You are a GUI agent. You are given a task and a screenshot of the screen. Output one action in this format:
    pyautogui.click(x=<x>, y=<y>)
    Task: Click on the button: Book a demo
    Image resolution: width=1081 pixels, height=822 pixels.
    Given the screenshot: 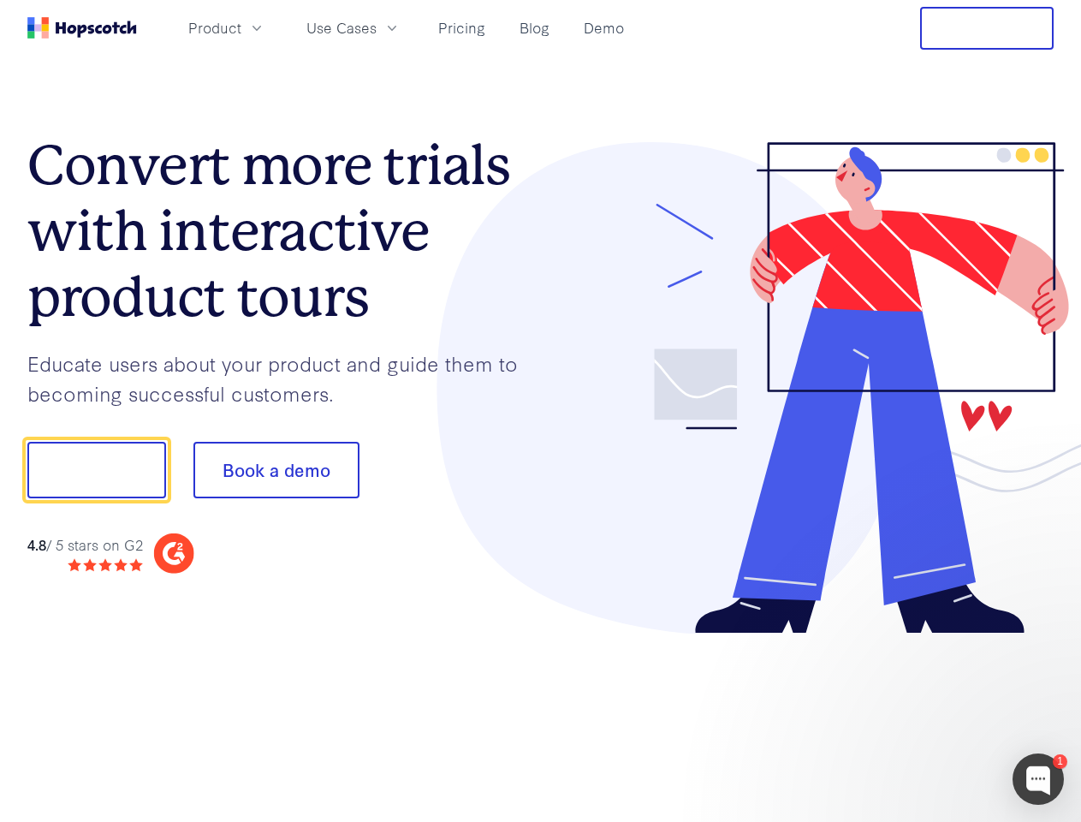 What is the action you would take?
    pyautogui.click(x=276, y=470)
    